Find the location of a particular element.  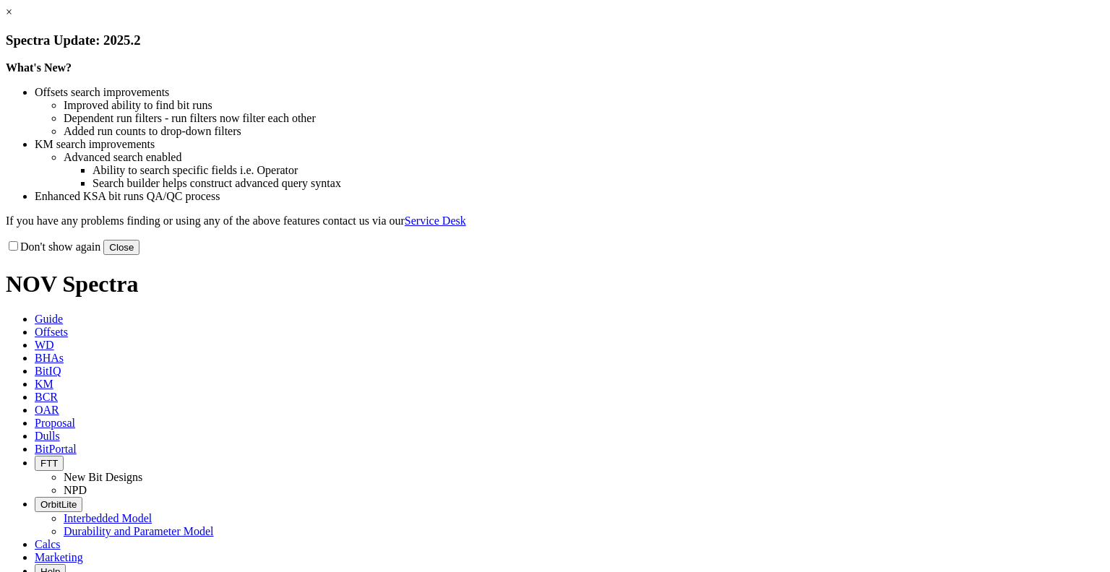

strong: What's New? is located at coordinates (38, 67).